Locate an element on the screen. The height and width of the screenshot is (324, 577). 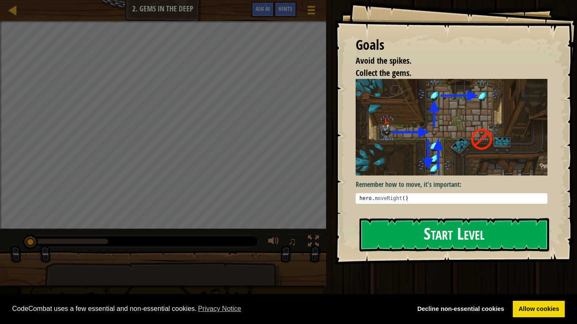
span: Avoid the spikes. is located at coordinates (384, 60).